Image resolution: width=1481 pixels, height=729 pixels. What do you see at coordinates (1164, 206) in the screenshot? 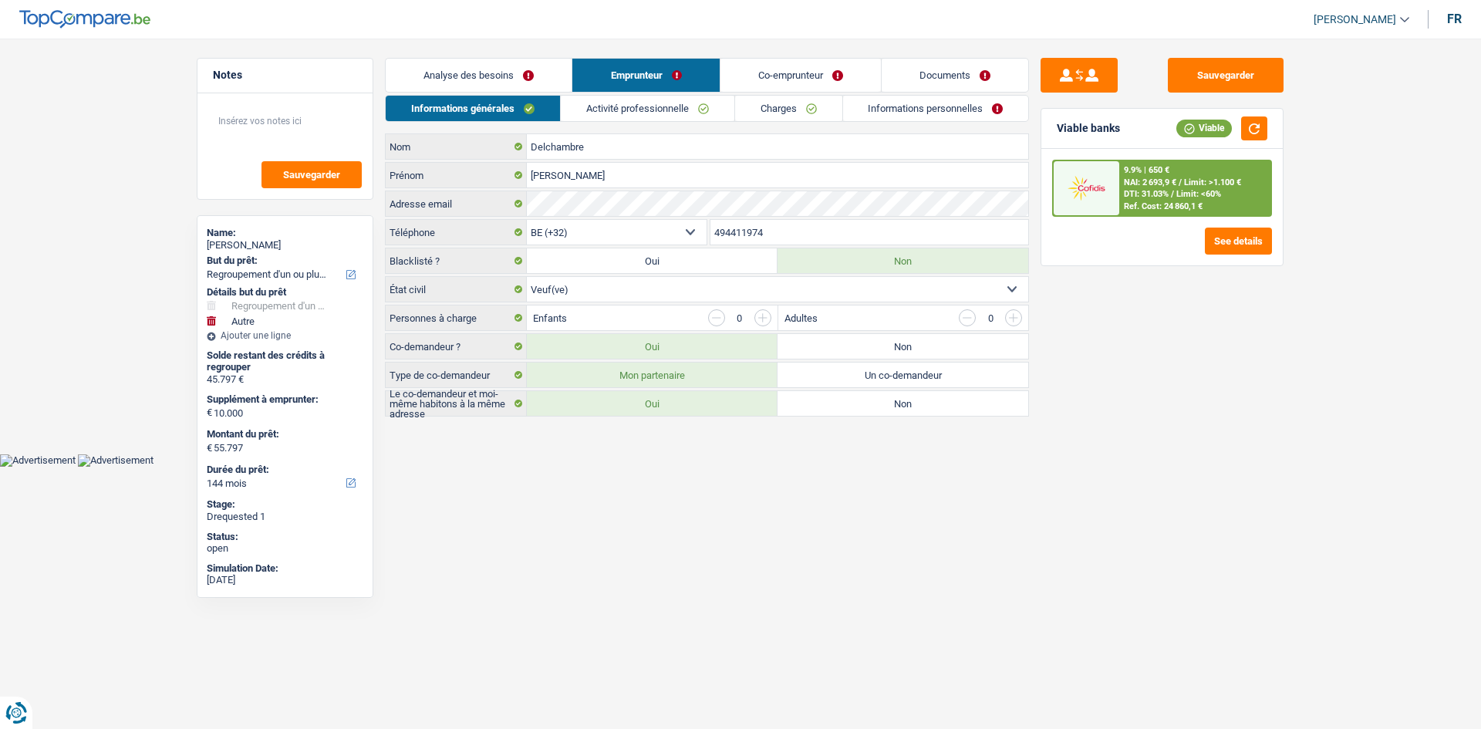
I see `div: Ref. Cost: 24 860,1 €` at bounding box center [1164, 206].